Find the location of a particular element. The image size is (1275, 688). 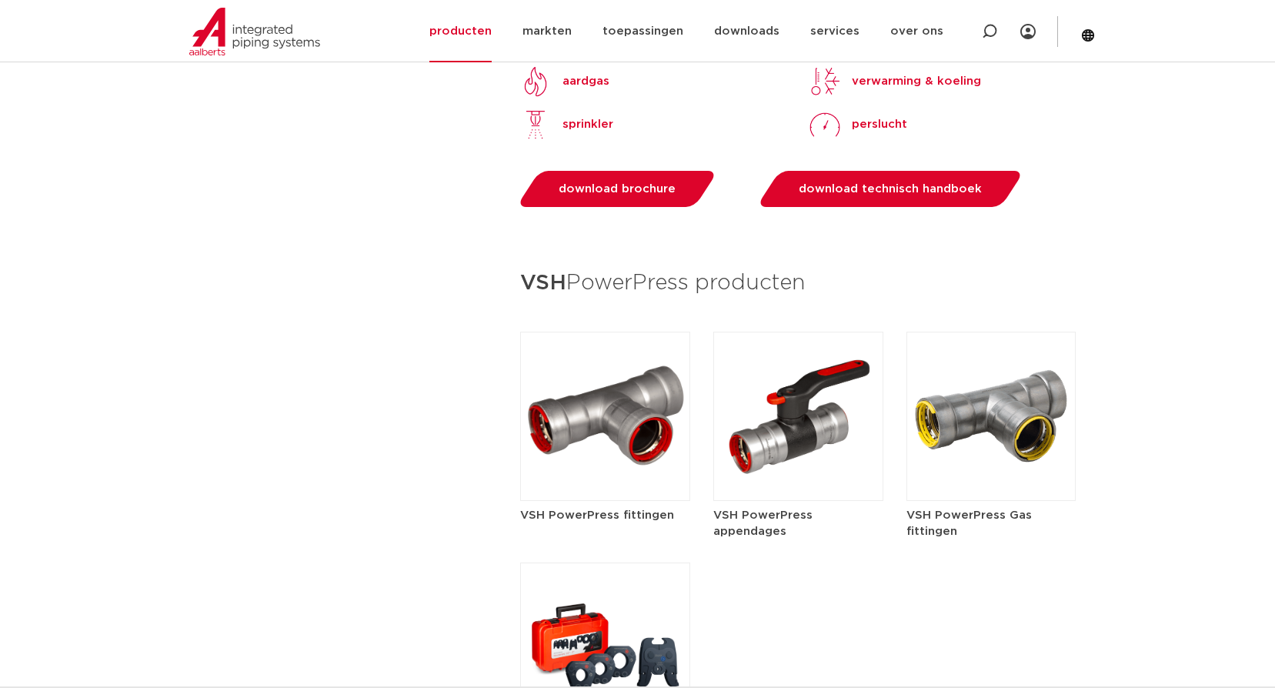

a: verwarming & koeling is located at coordinates (895, 82).